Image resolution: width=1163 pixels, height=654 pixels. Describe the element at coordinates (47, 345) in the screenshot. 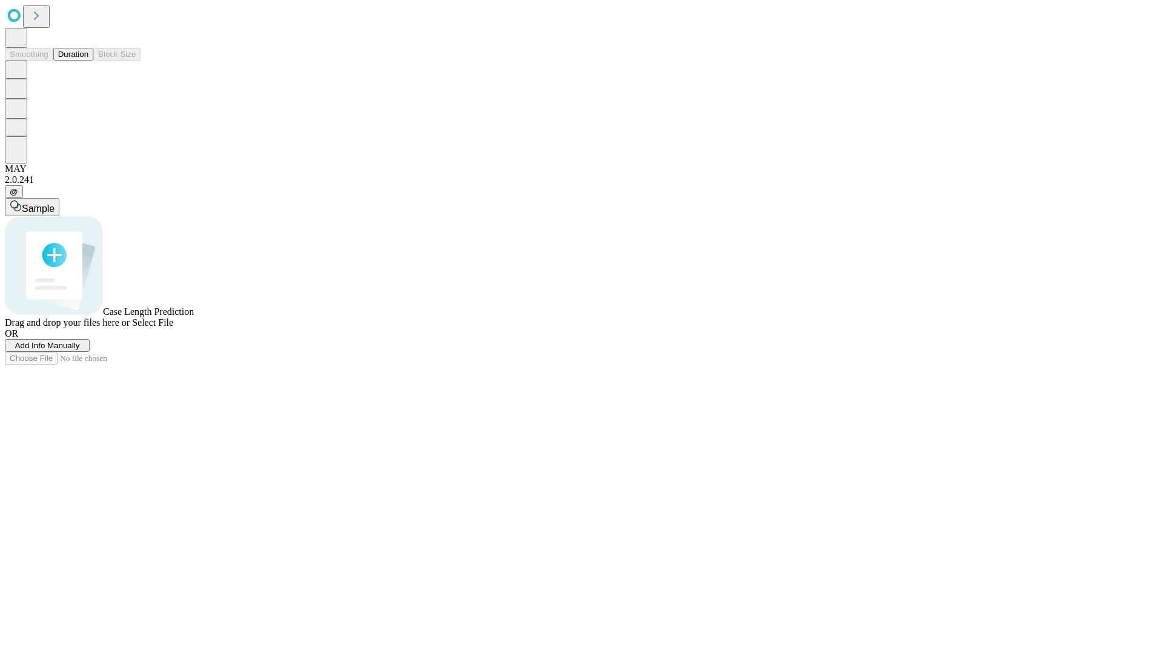

I see `button: Add Info Manually` at that location.